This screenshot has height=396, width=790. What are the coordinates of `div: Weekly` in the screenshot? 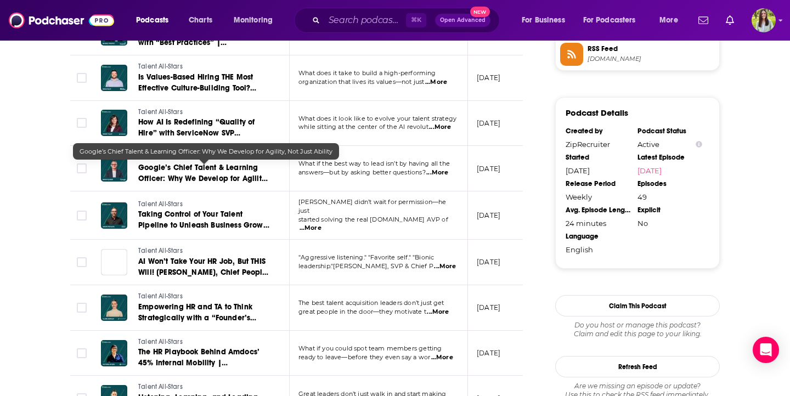 It's located at (598, 197).